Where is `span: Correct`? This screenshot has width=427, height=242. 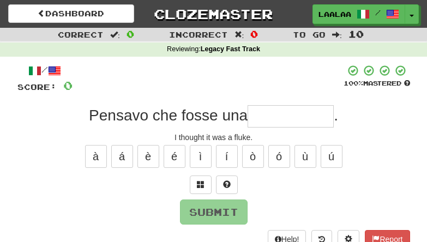
span: Correct is located at coordinates (81, 34).